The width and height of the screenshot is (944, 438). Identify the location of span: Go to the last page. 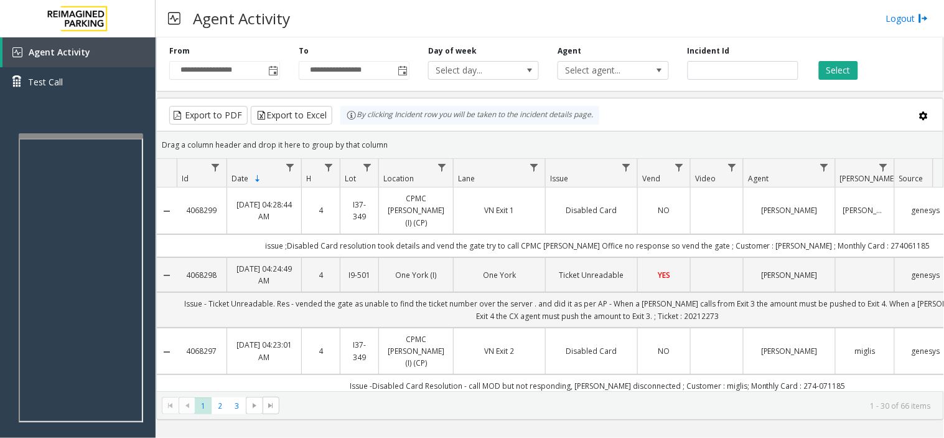
(271, 405).